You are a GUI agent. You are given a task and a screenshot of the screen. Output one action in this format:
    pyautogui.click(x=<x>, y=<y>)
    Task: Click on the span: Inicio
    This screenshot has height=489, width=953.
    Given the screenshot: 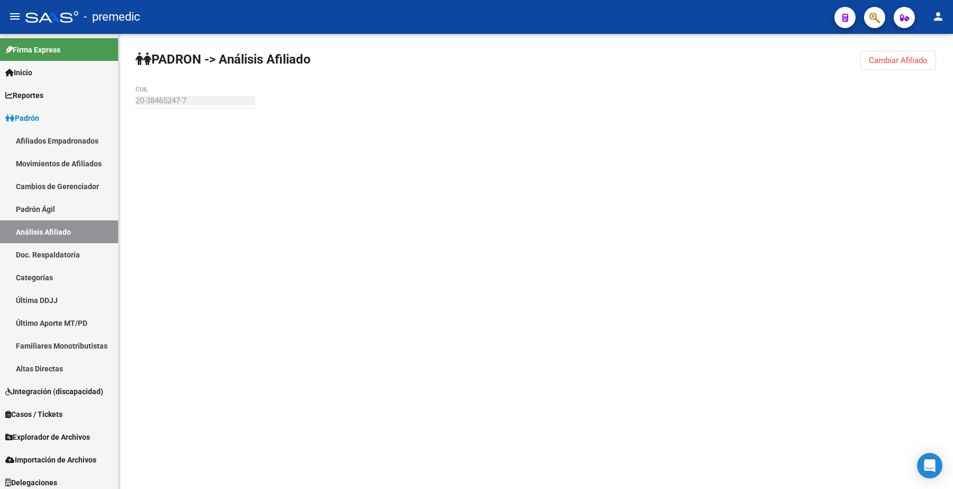 What is the action you would take?
    pyautogui.click(x=19, y=73)
    